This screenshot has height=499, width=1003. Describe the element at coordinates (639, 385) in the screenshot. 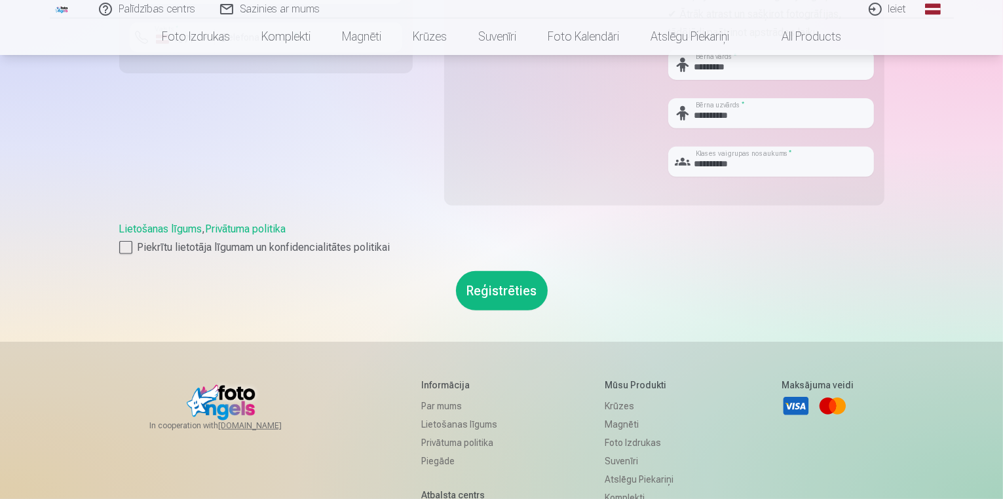

I see `h5: Mūsu produkti` at that location.